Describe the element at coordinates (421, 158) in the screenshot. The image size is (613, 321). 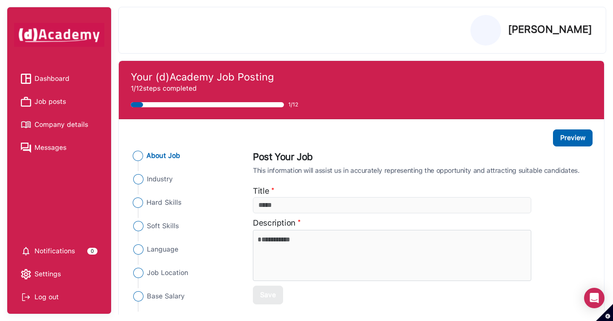
I see `label: Post Your Job` at that location.